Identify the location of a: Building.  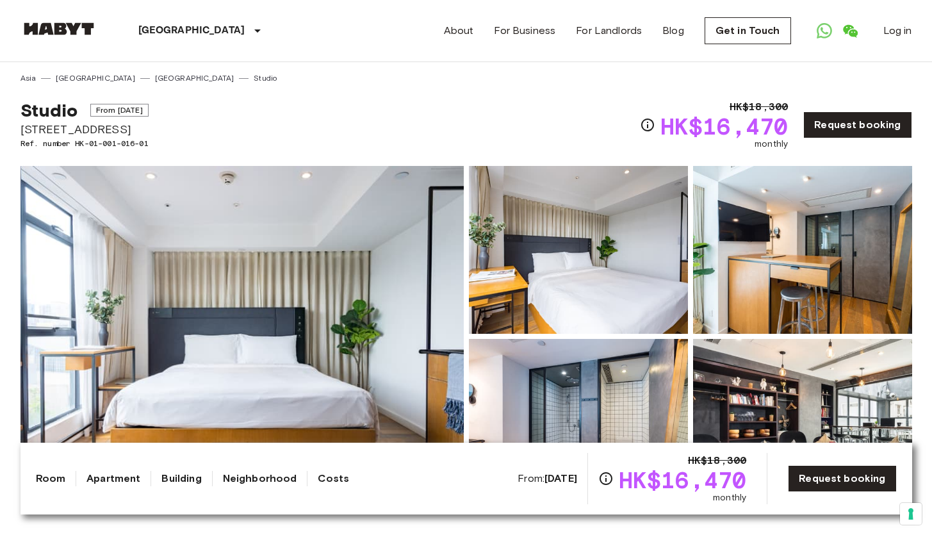
(181, 479).